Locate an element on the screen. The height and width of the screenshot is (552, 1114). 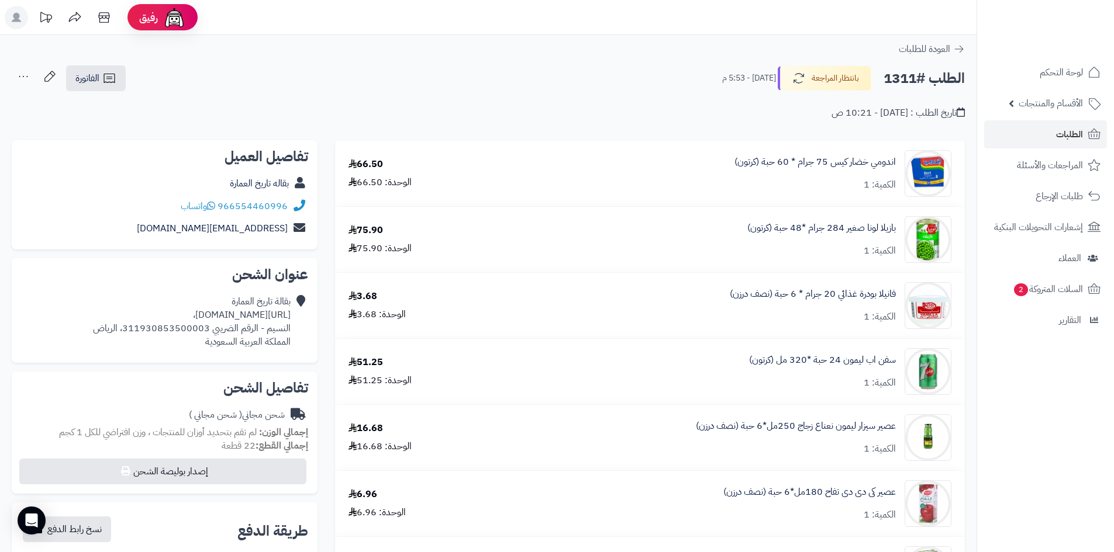
button: إصدار بوليصة الشحن is located at coordinates (163, 472).